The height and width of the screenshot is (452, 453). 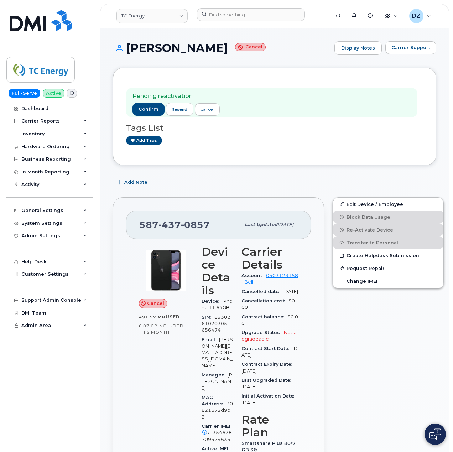 I want to click on a: Display Notes, so click(x=358, y=48).